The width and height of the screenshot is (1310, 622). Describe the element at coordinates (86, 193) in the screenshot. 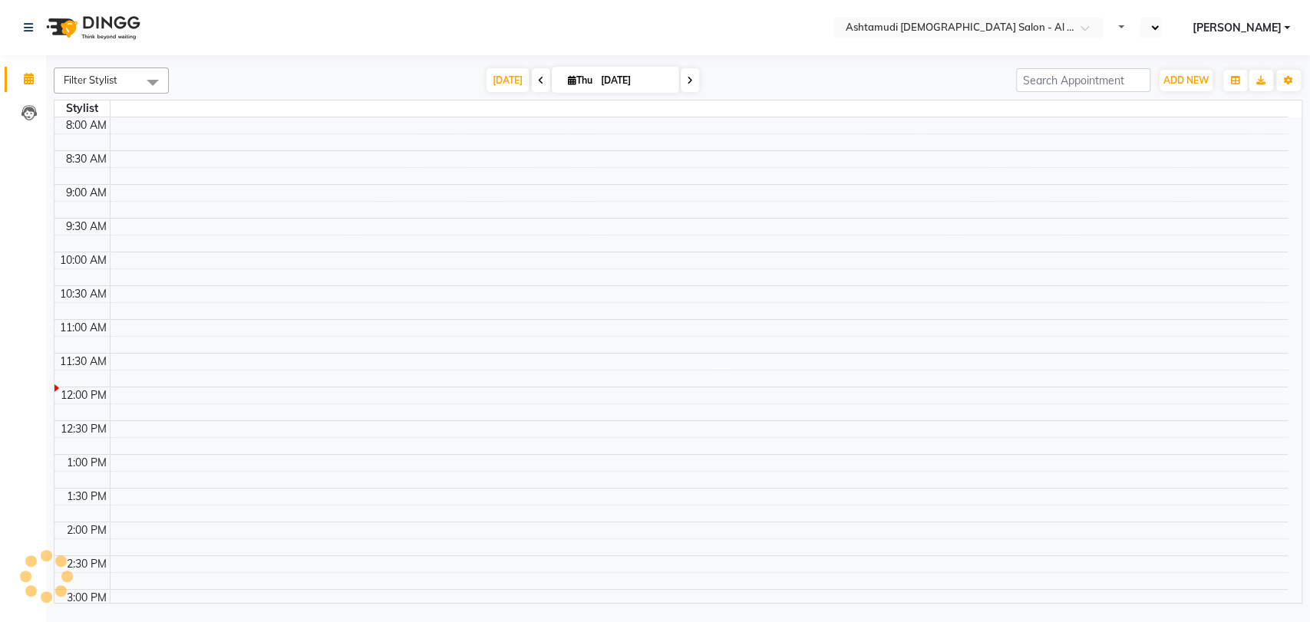

I see `div: 9:00 AM` at that location.